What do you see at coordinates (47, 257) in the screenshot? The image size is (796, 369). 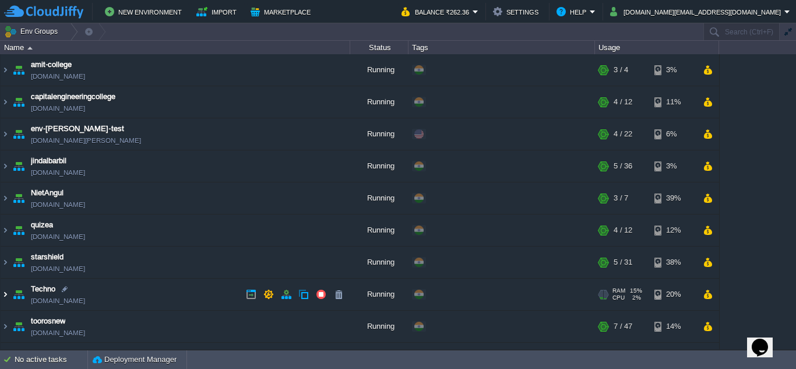 I see `a: starshield` at bounding box center [47, 257].